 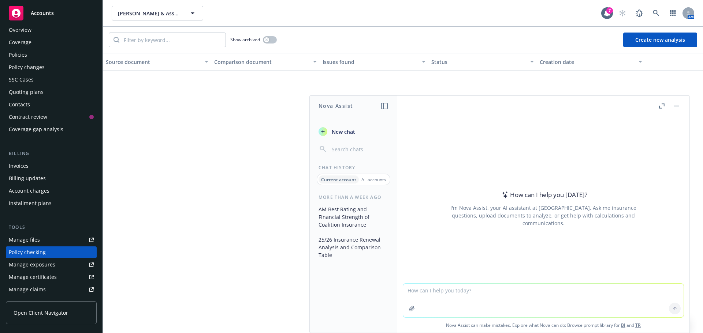 I want to click on p: Current account, so click(x=338, y=180).